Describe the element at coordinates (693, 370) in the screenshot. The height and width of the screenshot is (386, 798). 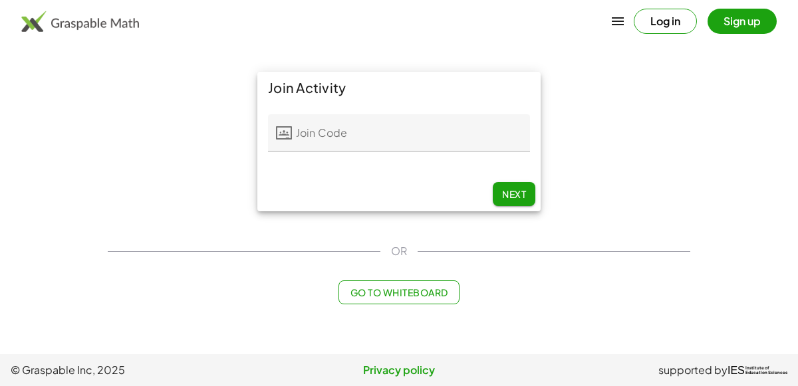
I see `span: supported by` at that location.